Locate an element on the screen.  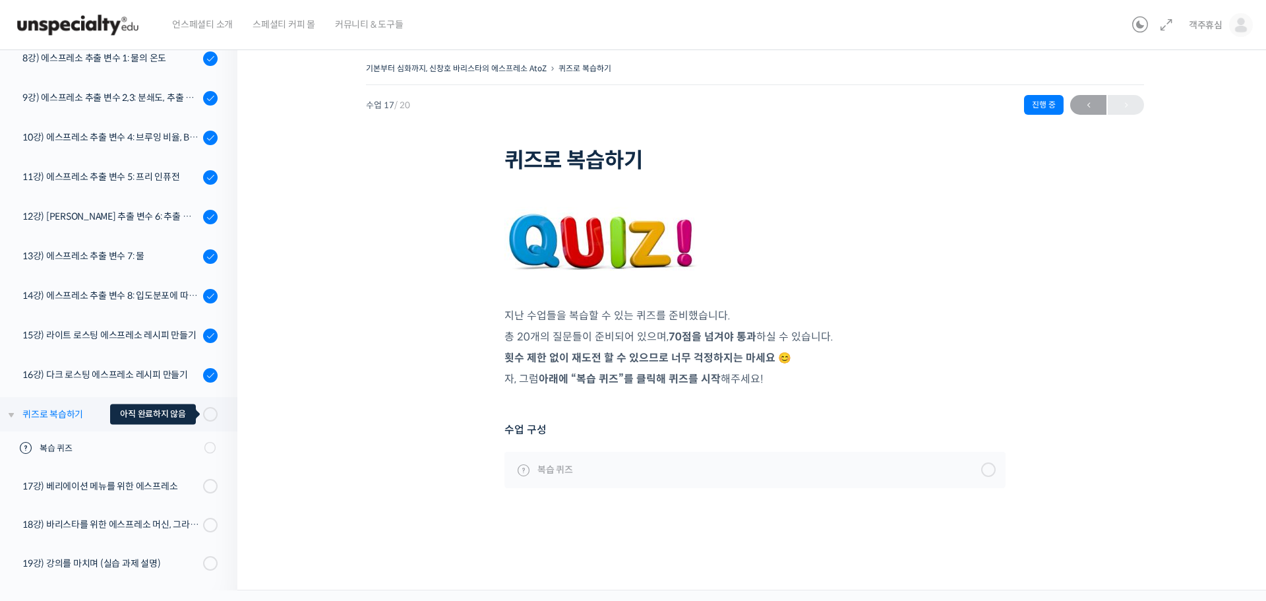
span: 수업 17 is located at coordinates (388, 105).